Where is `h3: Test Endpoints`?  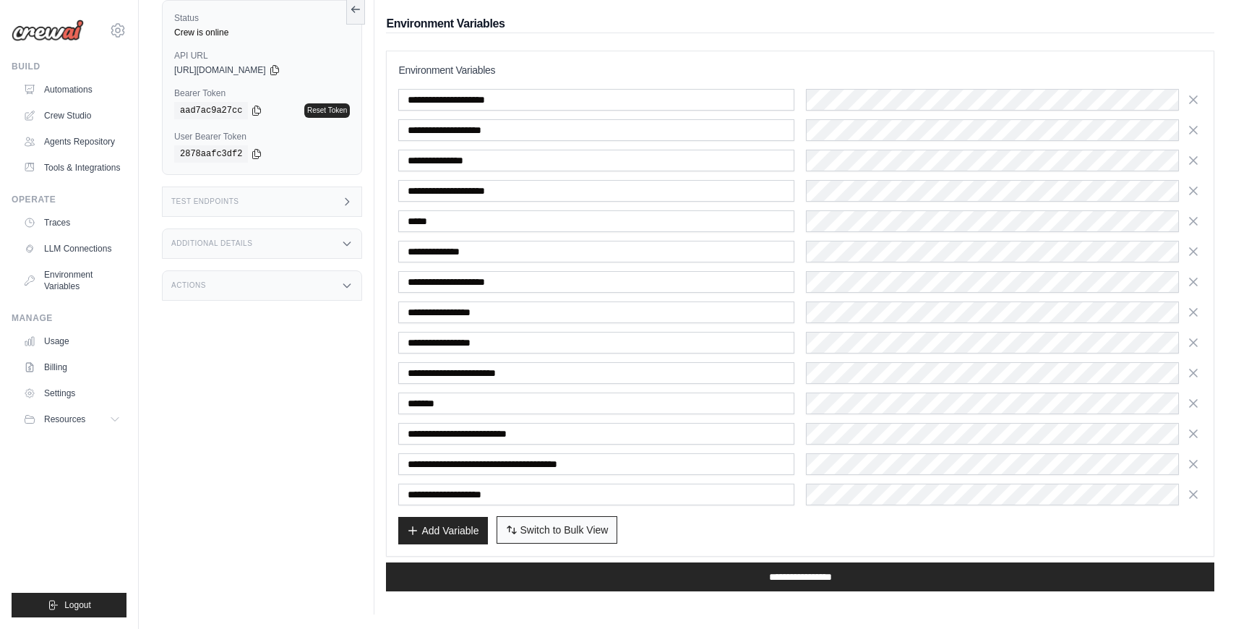 h3: Test Endpoints is located at coordinates (205, 202).